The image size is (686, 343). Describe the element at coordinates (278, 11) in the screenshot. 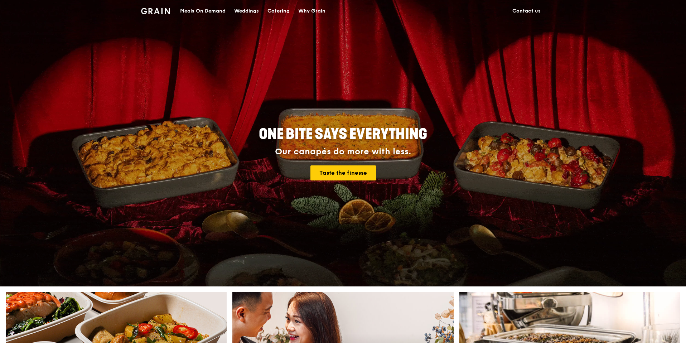

I see `div: Catering` at that location.